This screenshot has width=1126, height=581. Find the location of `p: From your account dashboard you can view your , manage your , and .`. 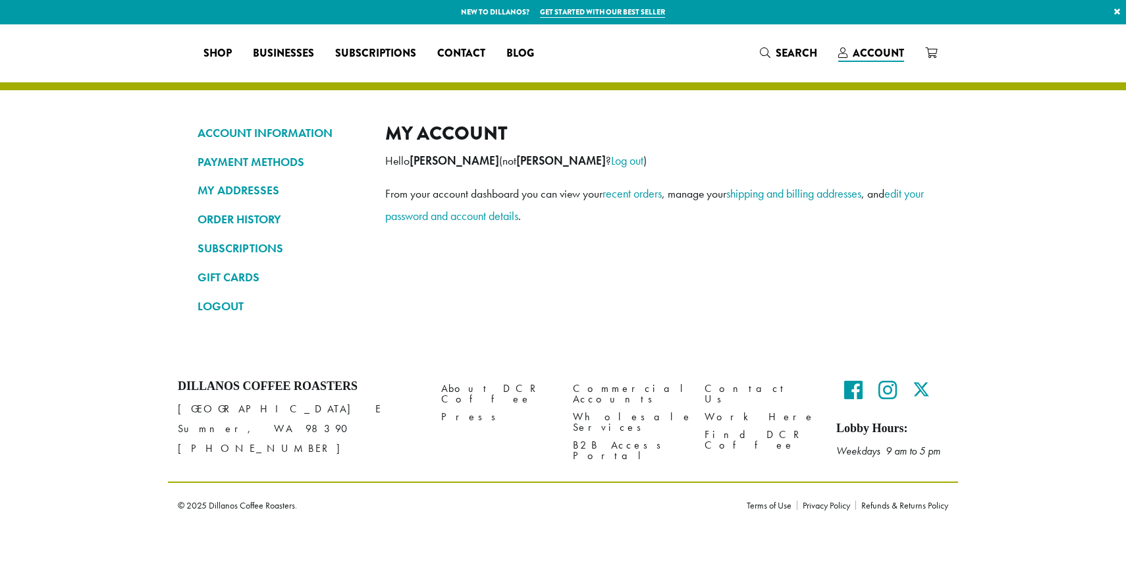

p: From your account dashboard you can view your , manage your , and . is located at coordinates (656, 205).